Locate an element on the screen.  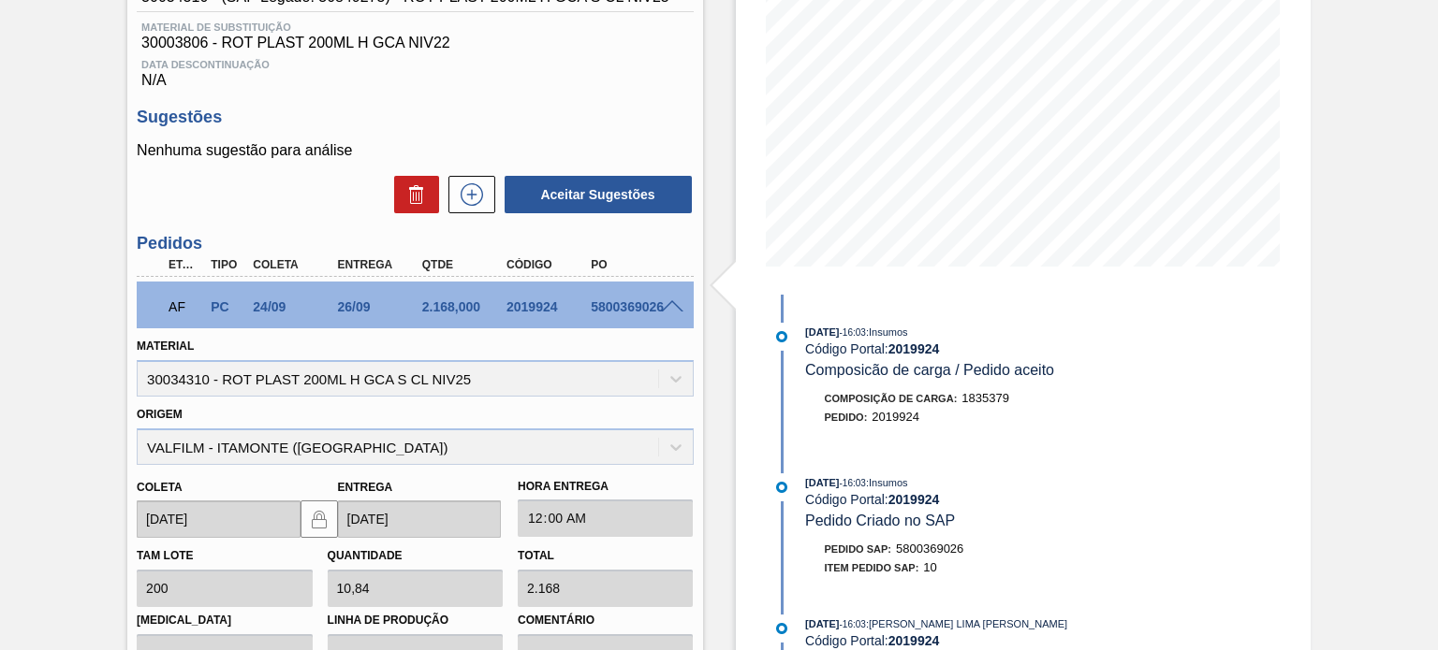
div: Aceitar Sugestões is located at coordinates (594, 195).